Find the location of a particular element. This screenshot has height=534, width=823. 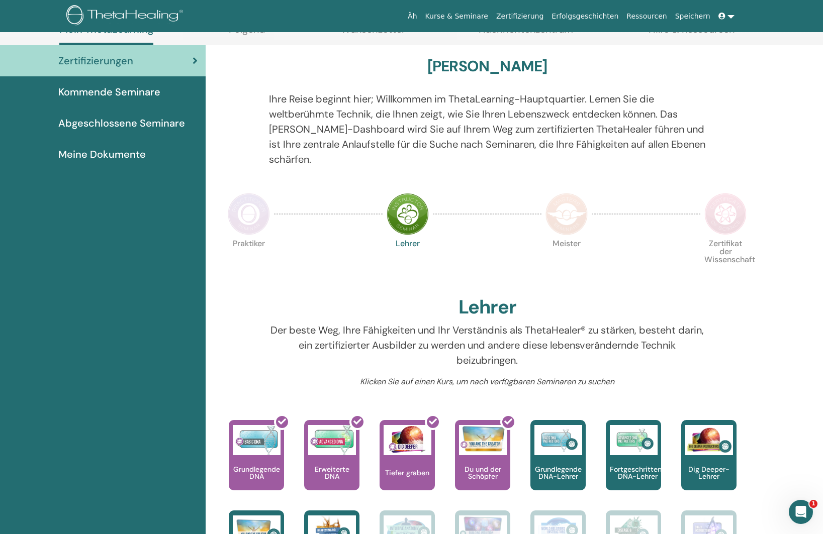

font: Meister is located at coordinates (566, 243).